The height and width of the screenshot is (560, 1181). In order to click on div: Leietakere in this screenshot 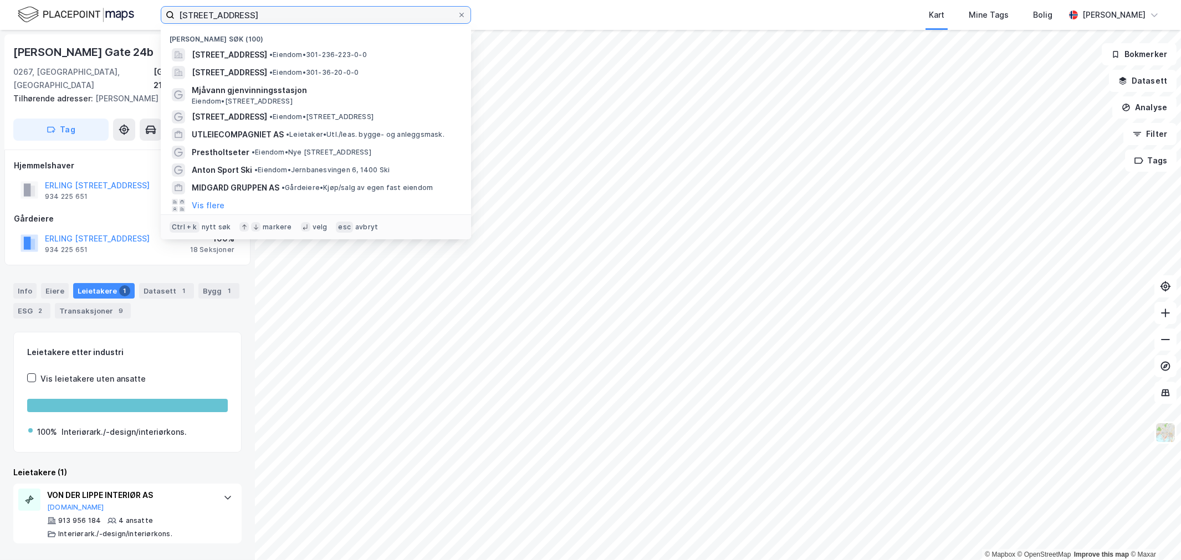, I will do `click(104, 291)`.